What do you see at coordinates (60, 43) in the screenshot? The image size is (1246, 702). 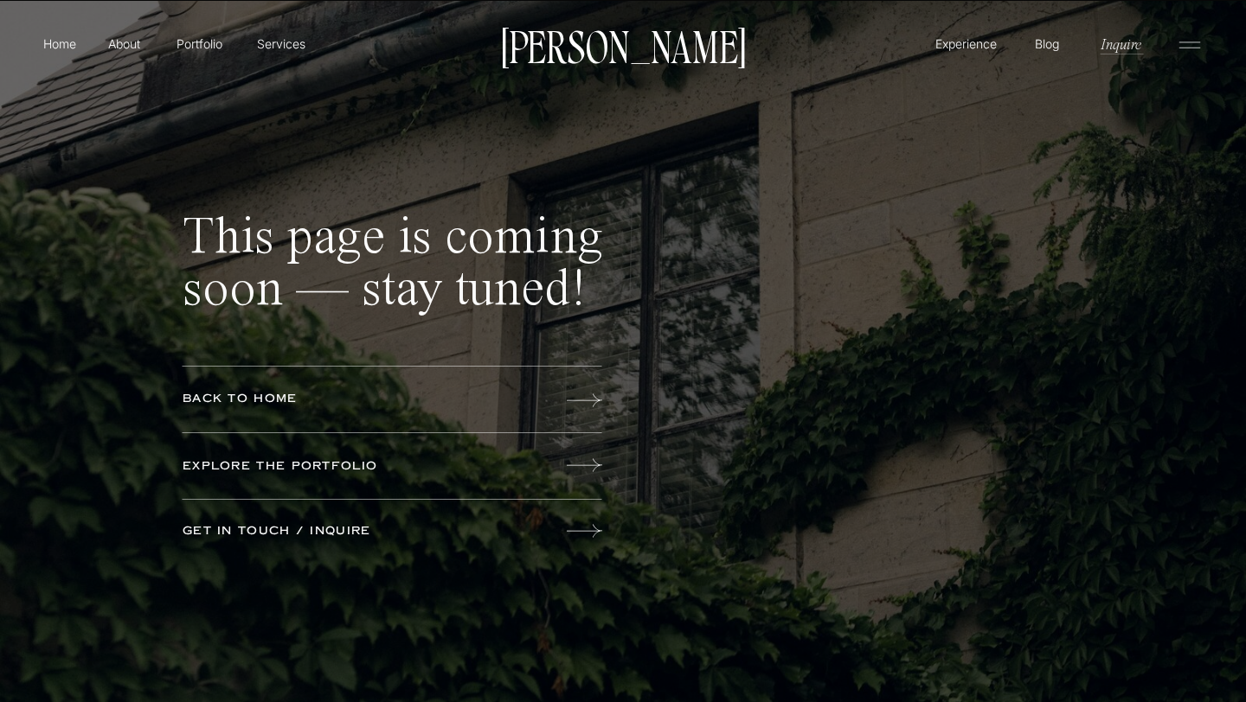 I see `p: Home` at bounding box center [60, 43].